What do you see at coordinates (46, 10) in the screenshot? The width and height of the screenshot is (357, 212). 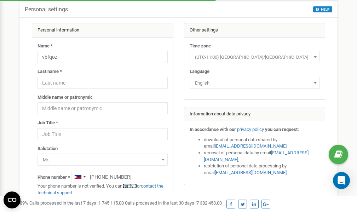 I see `h5: Personal settings` at bounding box center [46, 10].